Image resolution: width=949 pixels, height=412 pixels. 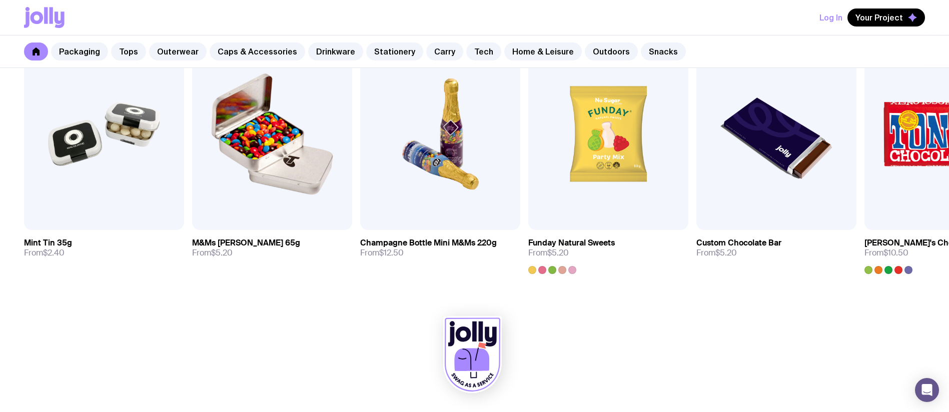 What do you see at coordinates (48, 243) in the screenshot?
I see `h3: Mint Tin 35g` at bounding box center [48, 243].